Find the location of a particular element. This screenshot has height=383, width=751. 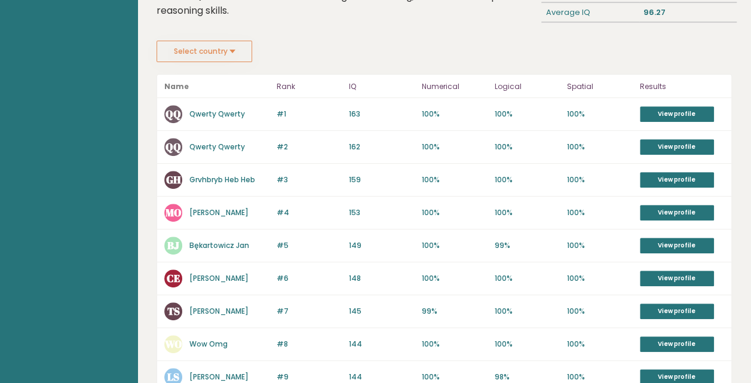

p: Logical is located at coordinates (527, 87).